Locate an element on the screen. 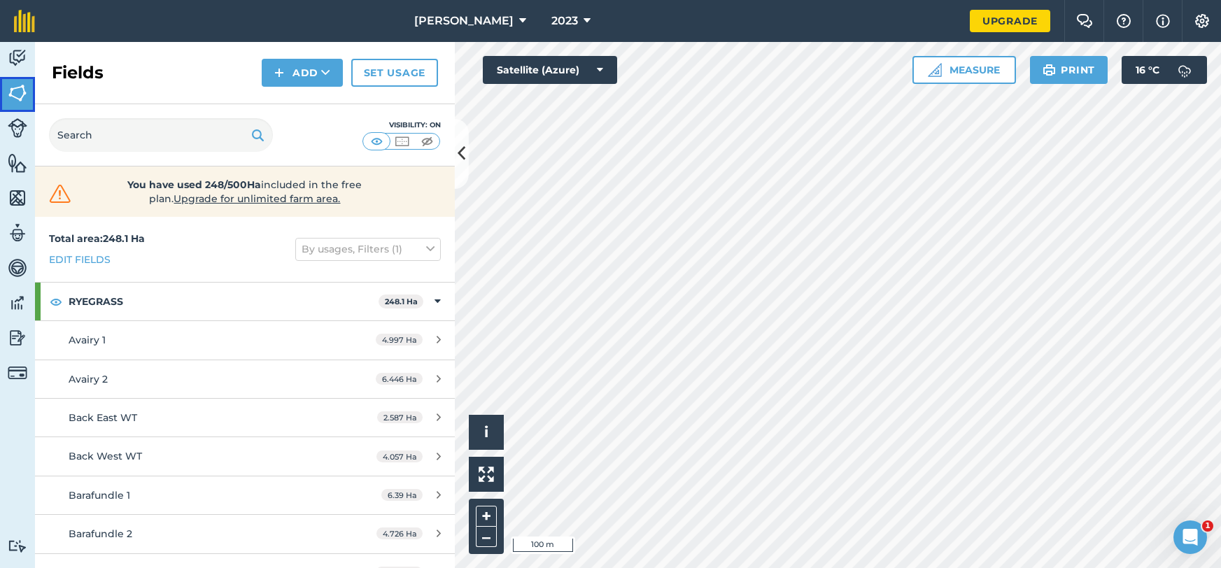 The height and width of the screenshot is (568, 1221). img: svg+xml;base64,PHN2ZyB4bWxucz0iaHR0cDovL3d3dy53My5vcmcvMjAwMC9zdmciIHdpZHRoPSIzMiIgaGVpZ2h0PSIzMC... is located at coordinates (60, 194).